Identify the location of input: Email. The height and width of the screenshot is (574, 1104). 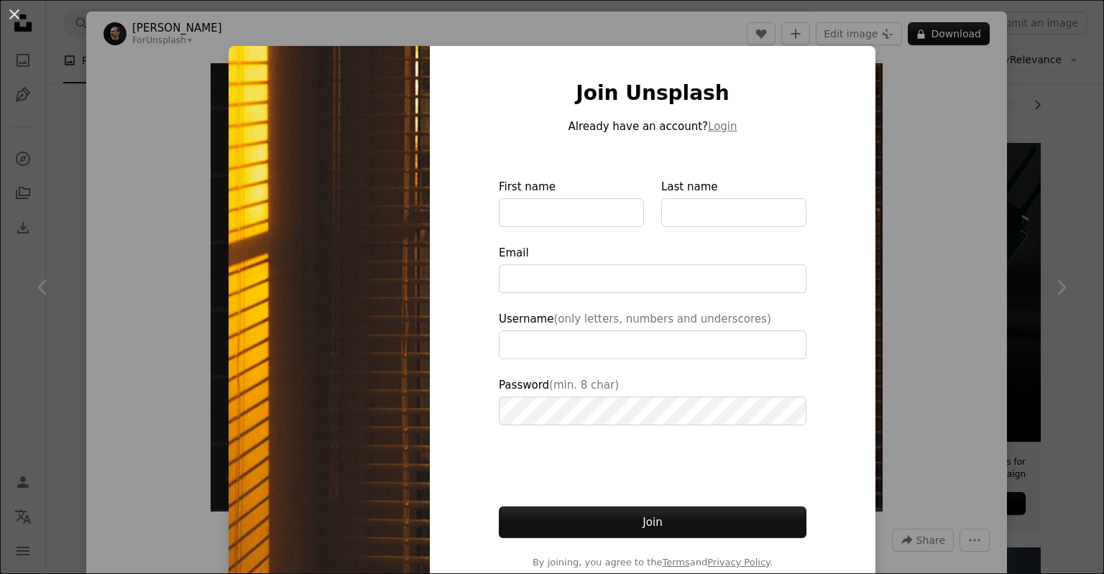
(652, 279).